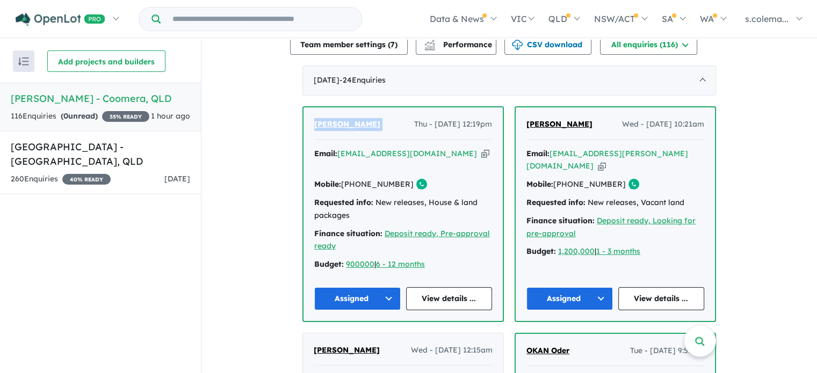  I want to click on span: - 24 Enquir ies, so click(363, 80).